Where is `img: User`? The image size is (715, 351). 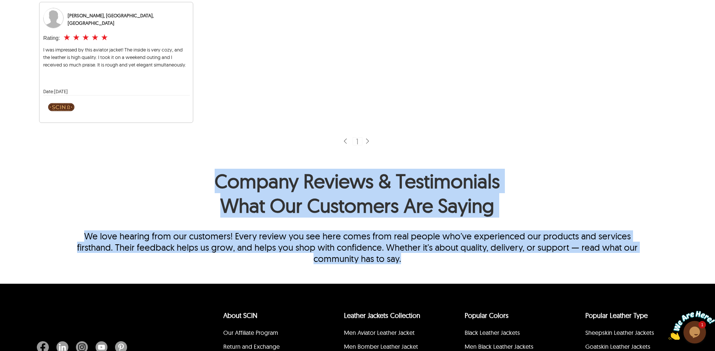 img: User is located at coordinates (53, 18).